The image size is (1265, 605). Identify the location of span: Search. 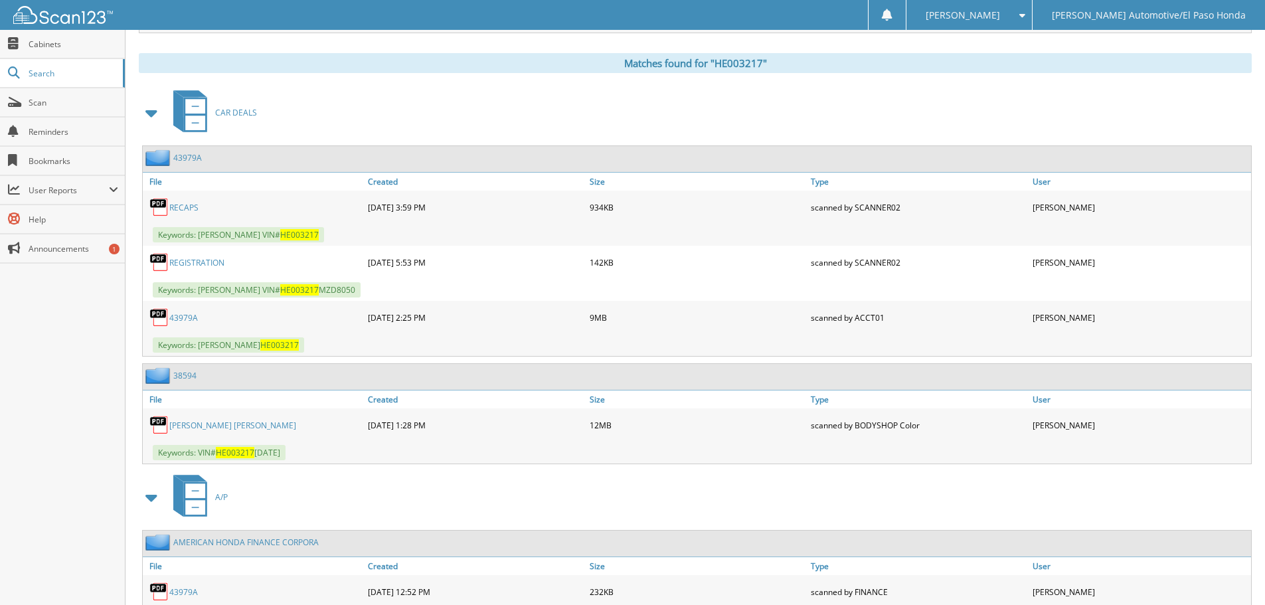
(72, 73).